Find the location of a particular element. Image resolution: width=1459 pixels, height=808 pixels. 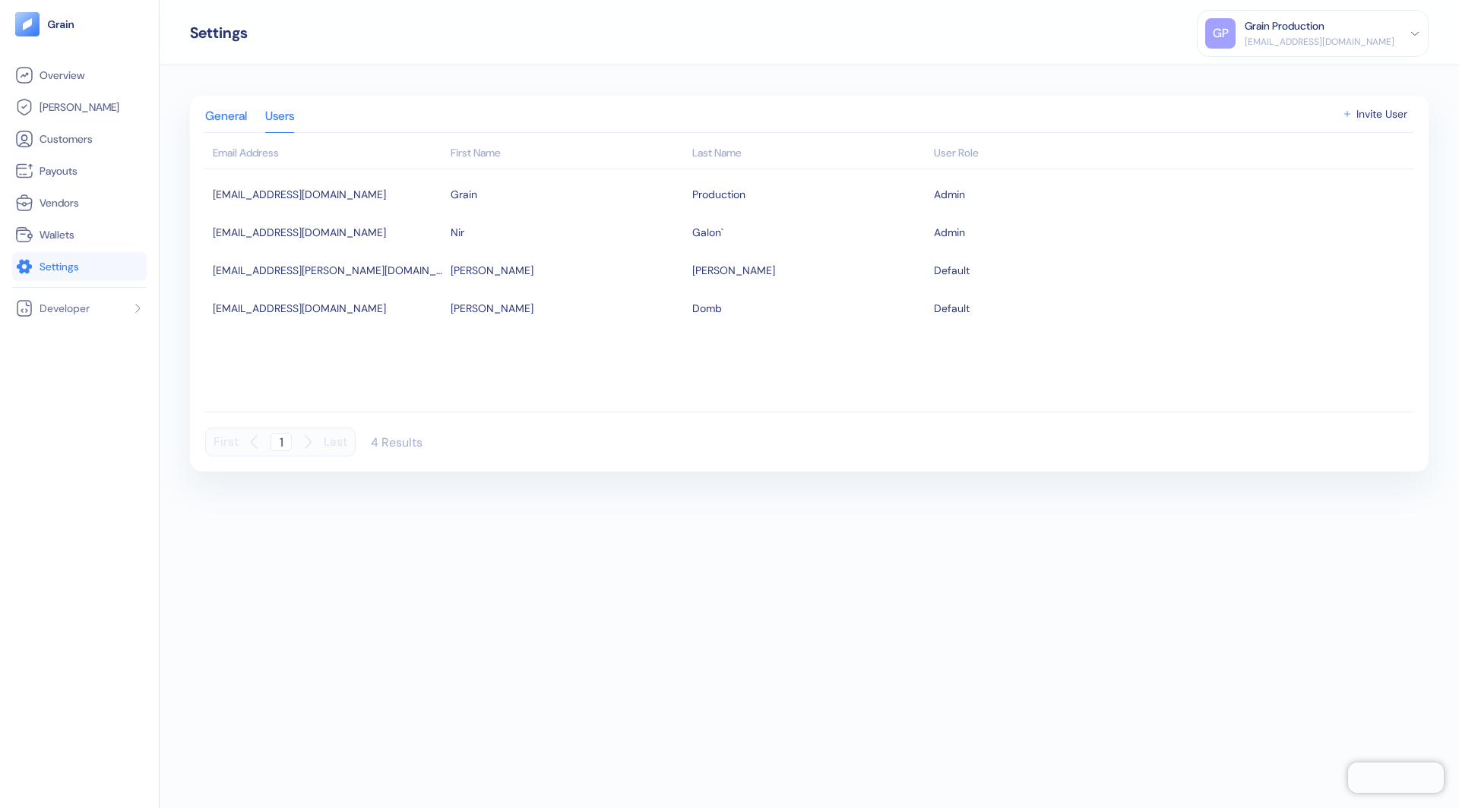

td: Galon` is located at coordinates (809, 232).